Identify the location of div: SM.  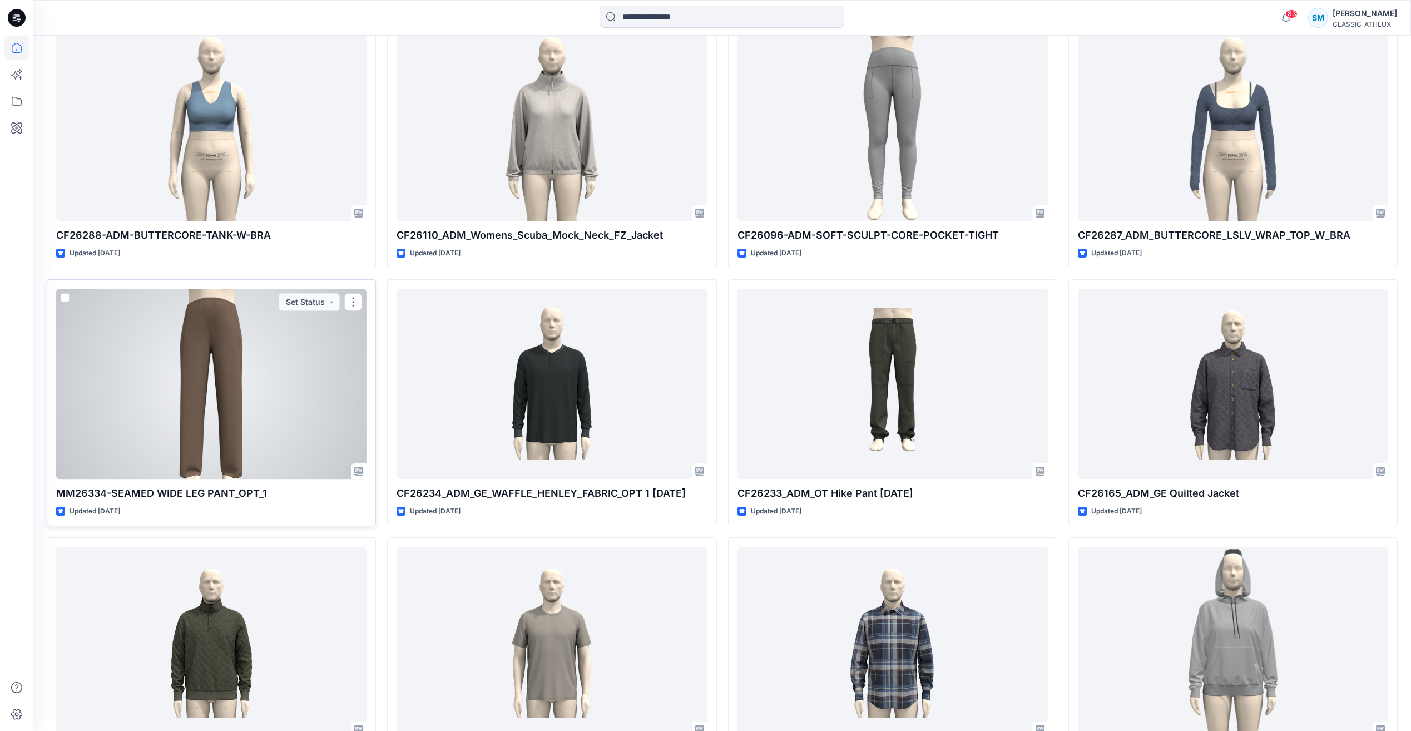
(1318, 18).